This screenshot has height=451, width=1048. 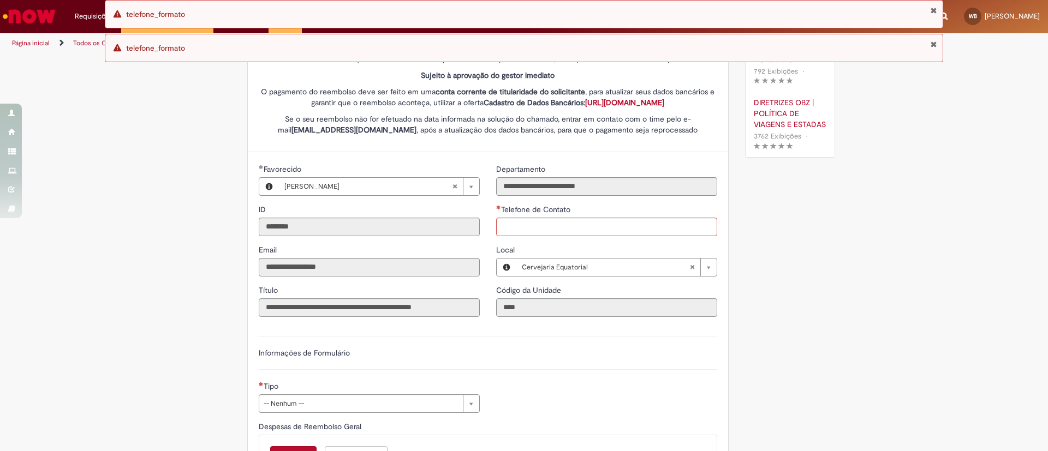 What do you see at coordinates (311, 427) in the screenshot?
I see `span: Despesas de Reembolso Geral` at bounding box center [311, 427].